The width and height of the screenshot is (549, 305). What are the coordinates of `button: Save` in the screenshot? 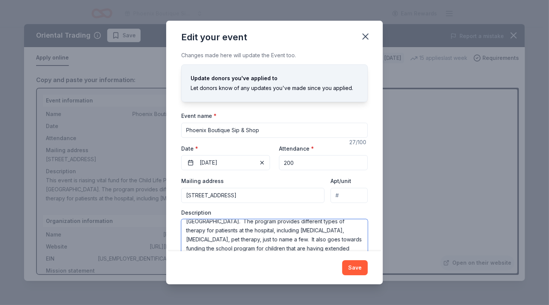 It's located at (355, 267).